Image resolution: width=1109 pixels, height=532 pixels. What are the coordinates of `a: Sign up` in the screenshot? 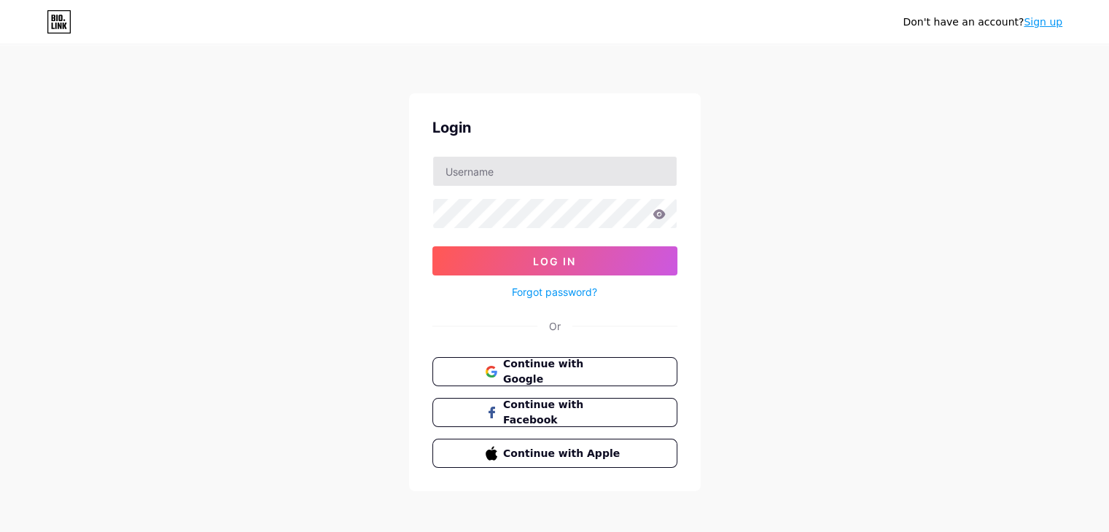 It's located at (1043, 22).